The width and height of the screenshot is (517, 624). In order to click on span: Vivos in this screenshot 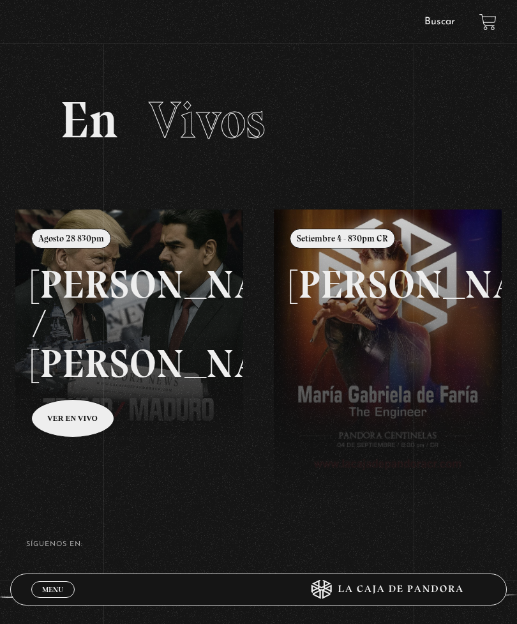, I will do `click(207, 120)`.